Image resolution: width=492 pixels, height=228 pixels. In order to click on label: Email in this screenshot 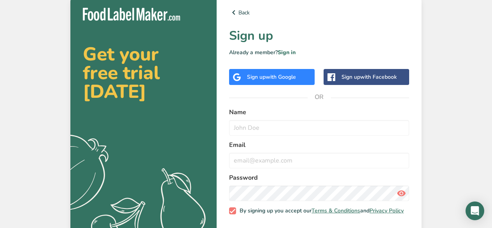, I will do `click(319, 145)`.